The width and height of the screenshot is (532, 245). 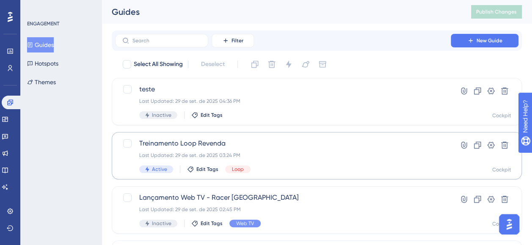 What do you see at coordinates (43, 63) in the screenshot?
I see `button: Hotspots` at bounding box center [43, 63].